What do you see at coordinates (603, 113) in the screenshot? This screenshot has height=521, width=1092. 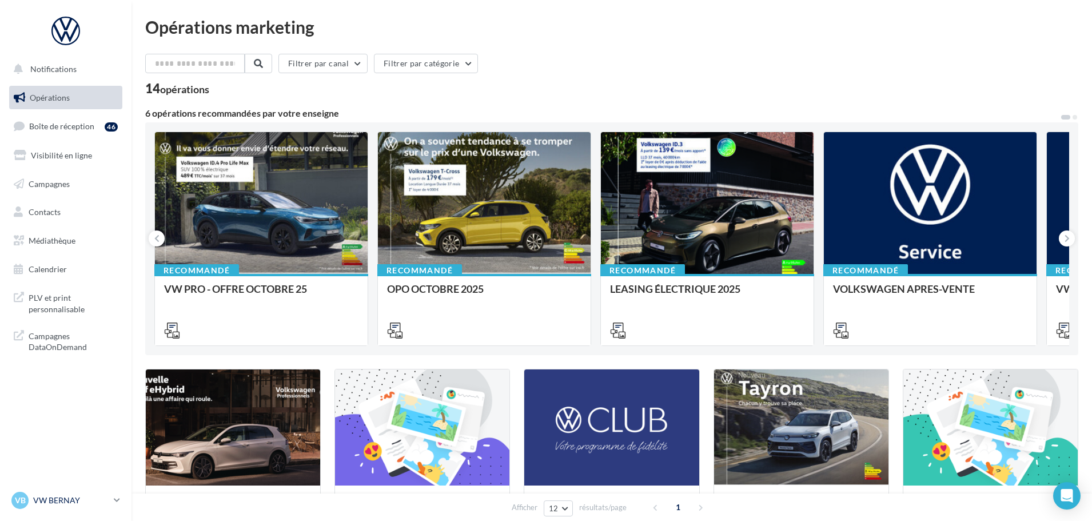 I see `div: 6 opérations recommandées par votre enseigne` at bounding box center [603, 113].